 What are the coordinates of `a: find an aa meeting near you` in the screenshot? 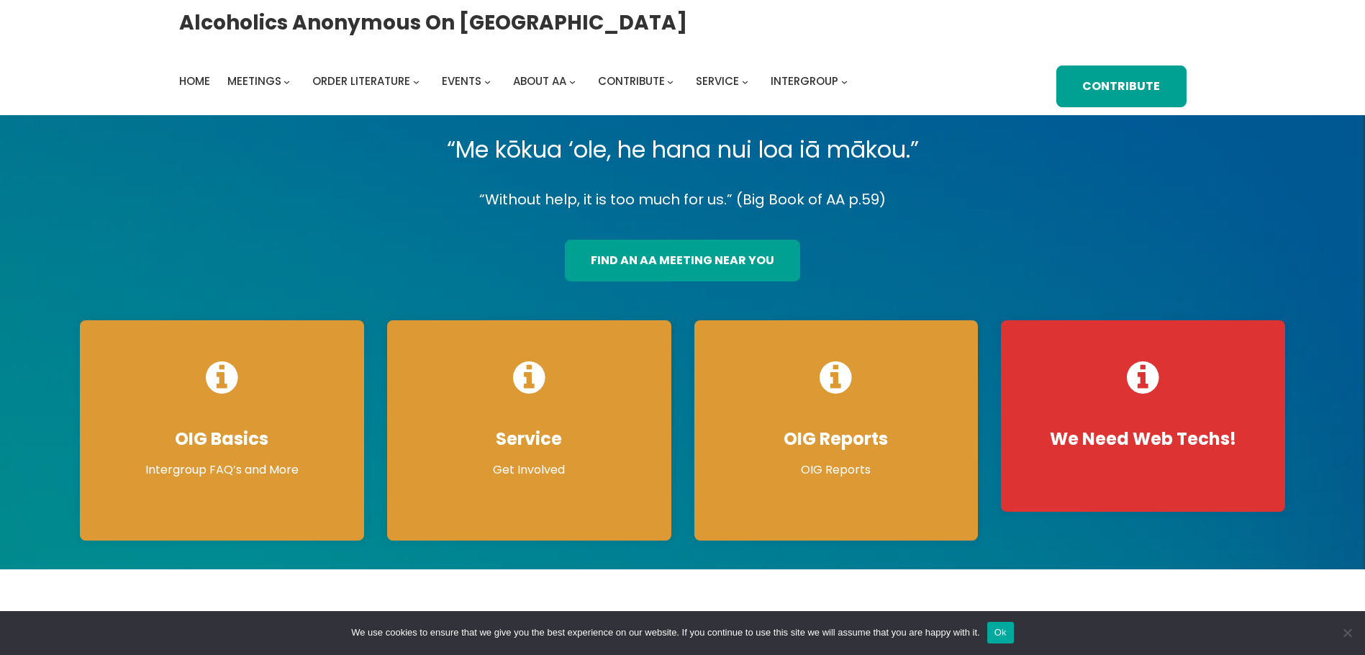 It's located at (682, 260).